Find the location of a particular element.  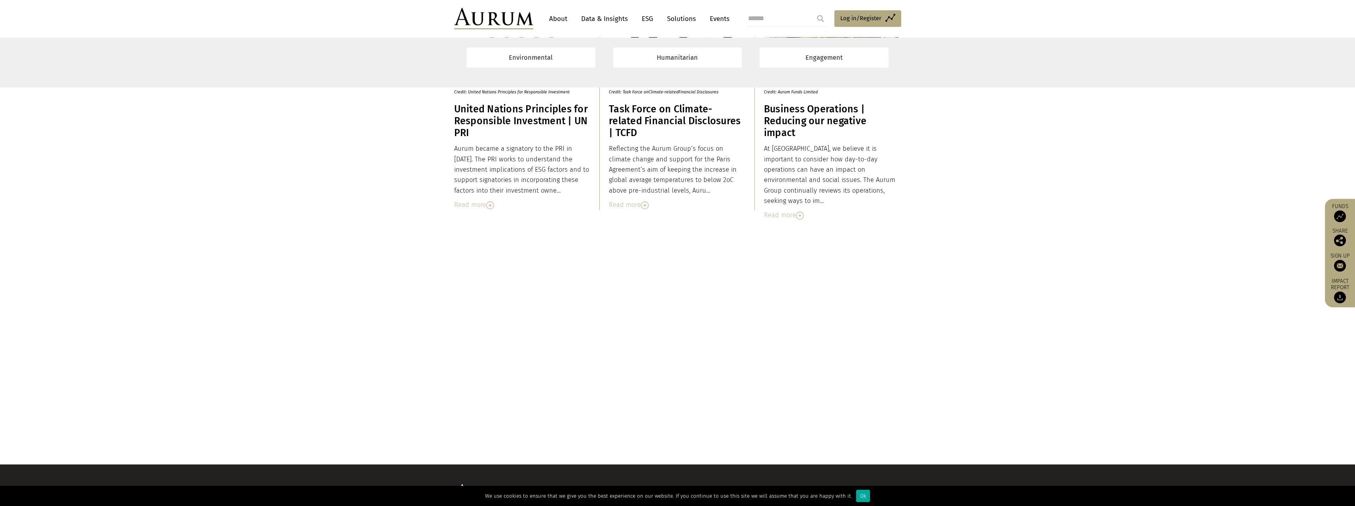

a: Humanitarian is located at coordinates (678, 57).